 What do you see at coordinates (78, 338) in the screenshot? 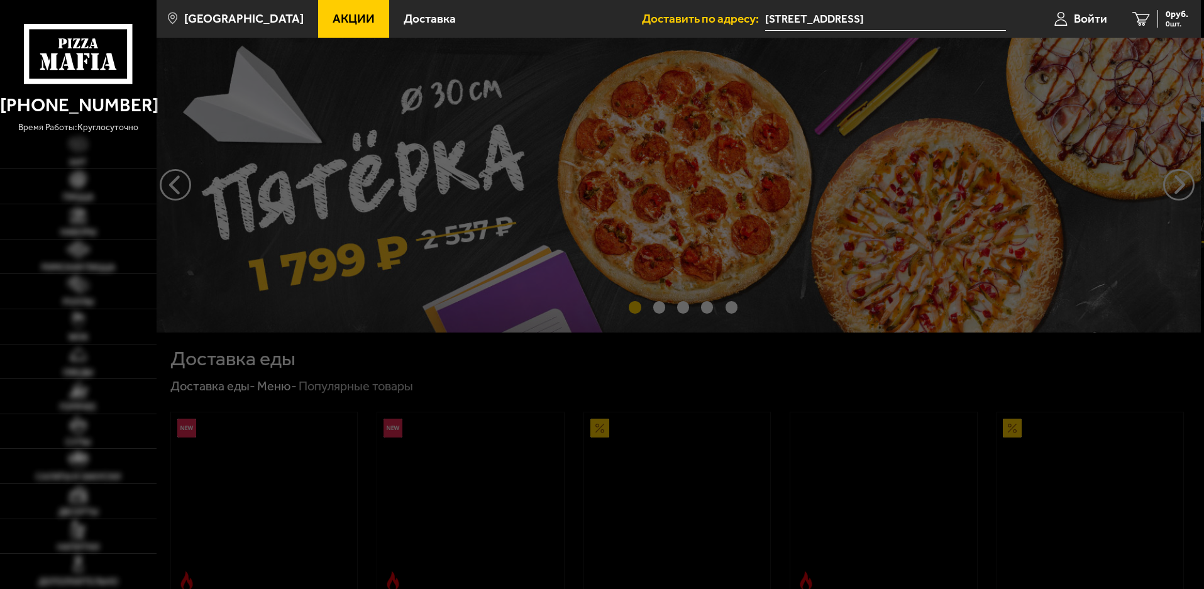
I see `span: WOK` at bounding box center [78, 338].